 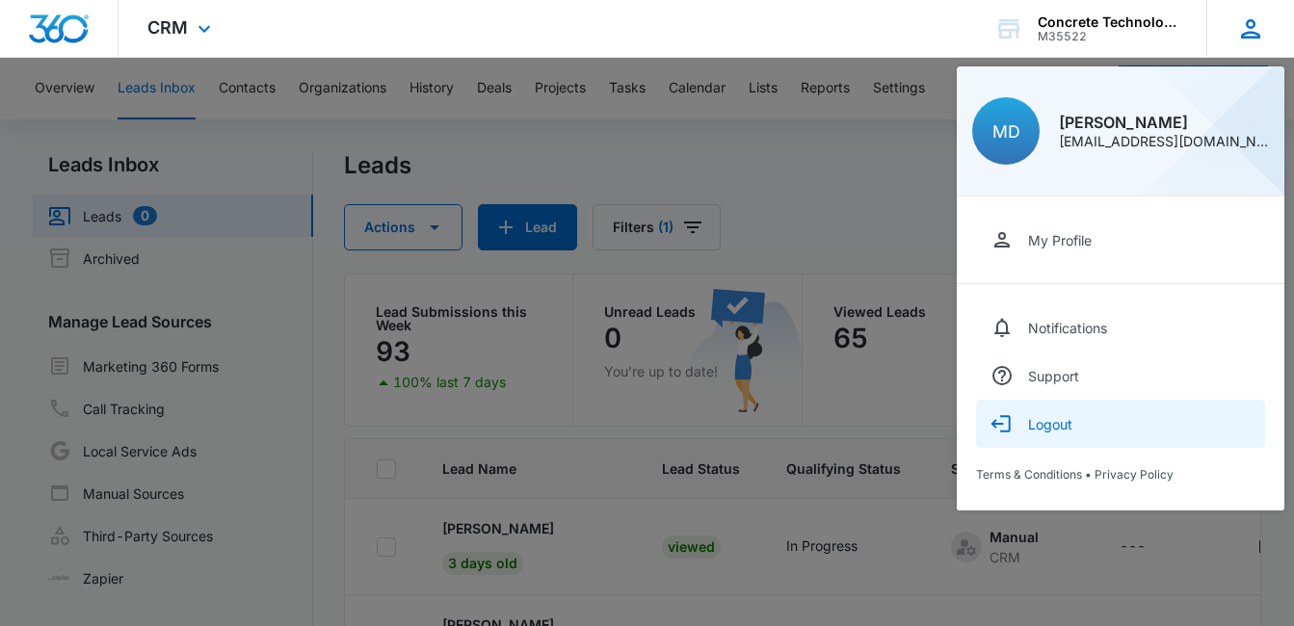 I want to click on a: My Profile, so click(x=1121, y=240).